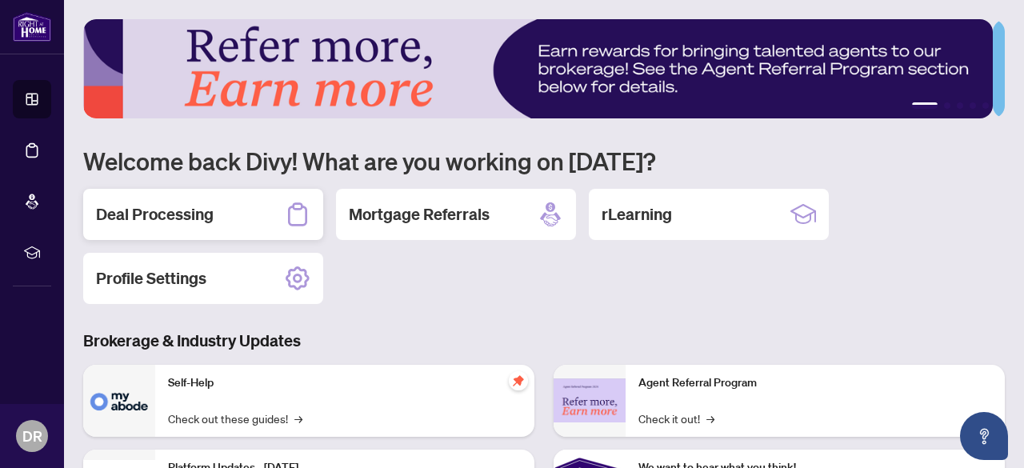  I want to click on h2: Profile Settings, so click(151, 278).